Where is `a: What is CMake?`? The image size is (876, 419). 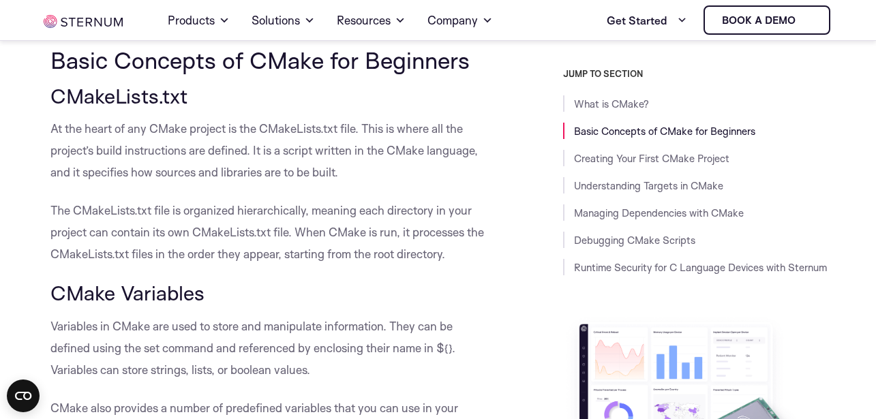 a: What is CMake? is located at coordinates (612, 104).